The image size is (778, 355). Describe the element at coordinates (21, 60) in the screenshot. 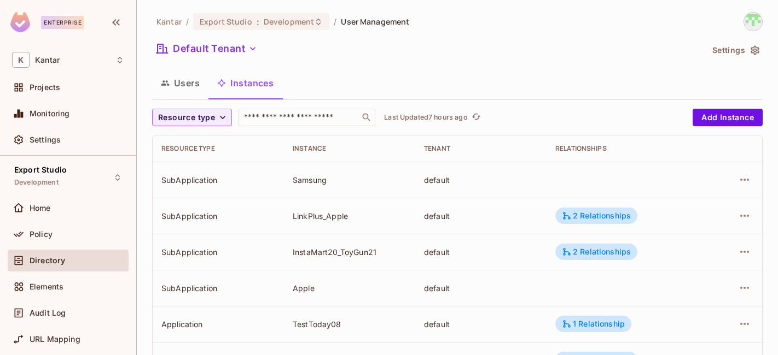

I see `span: K` at that location.